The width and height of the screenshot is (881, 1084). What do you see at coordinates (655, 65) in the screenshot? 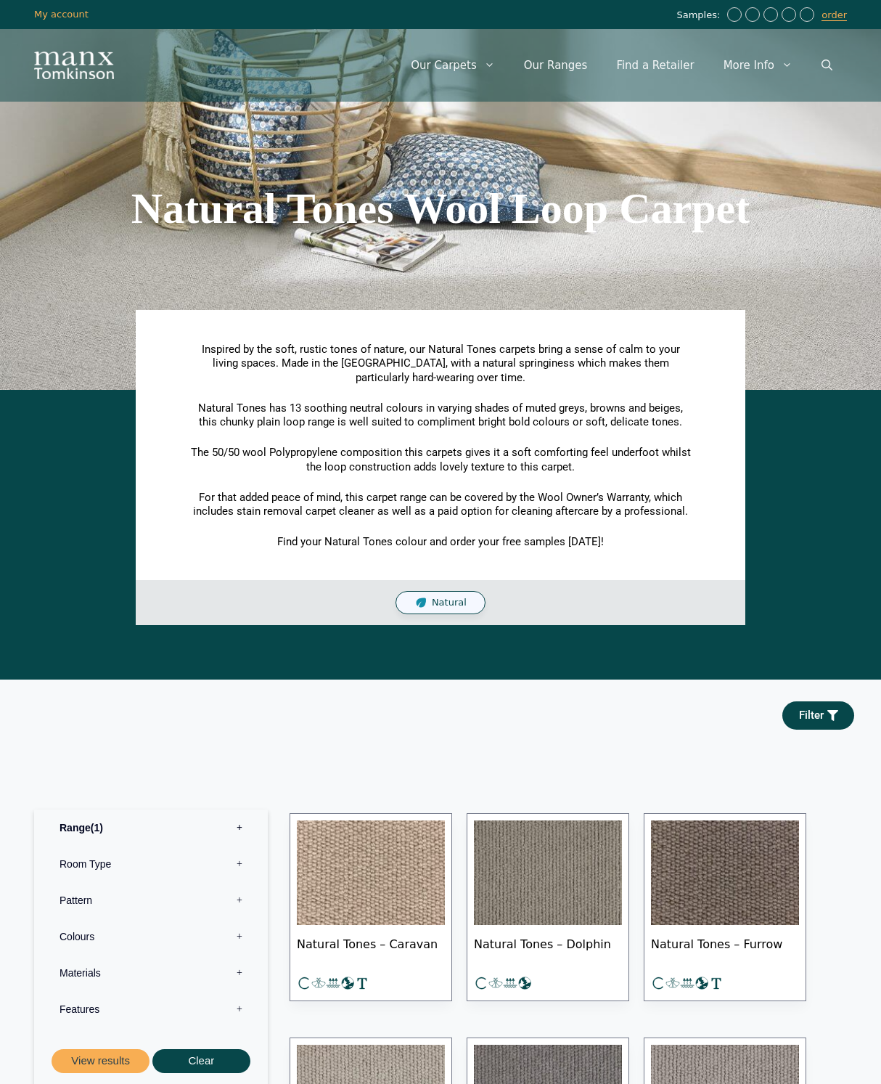
I see `a: Find a Retailer` at bounding box center [655, 65].